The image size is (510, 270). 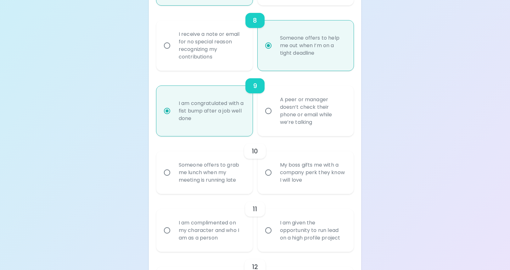 What do you see at coordinates (212, 231) in the screenshot?
I see `div: I am complimented on my character and who I am as a person` at bounding box center [212, 231].